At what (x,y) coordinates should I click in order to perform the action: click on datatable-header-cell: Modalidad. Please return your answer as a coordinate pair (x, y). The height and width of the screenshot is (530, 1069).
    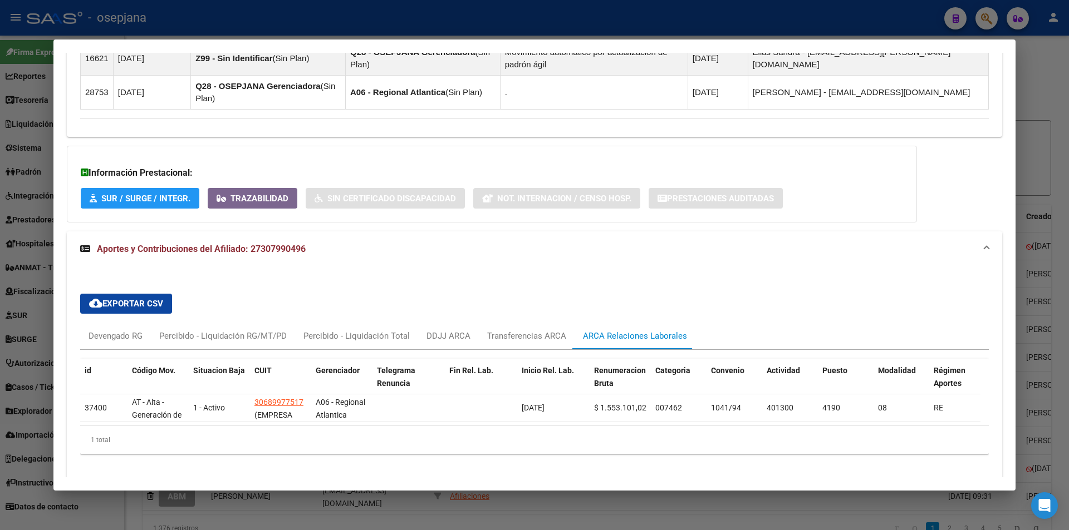
    Looking at the image, I should click on (901, 383).